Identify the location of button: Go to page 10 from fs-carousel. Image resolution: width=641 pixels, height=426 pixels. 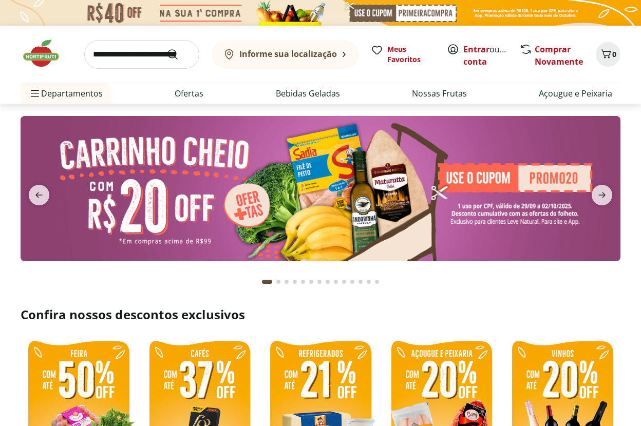
(344, 282).